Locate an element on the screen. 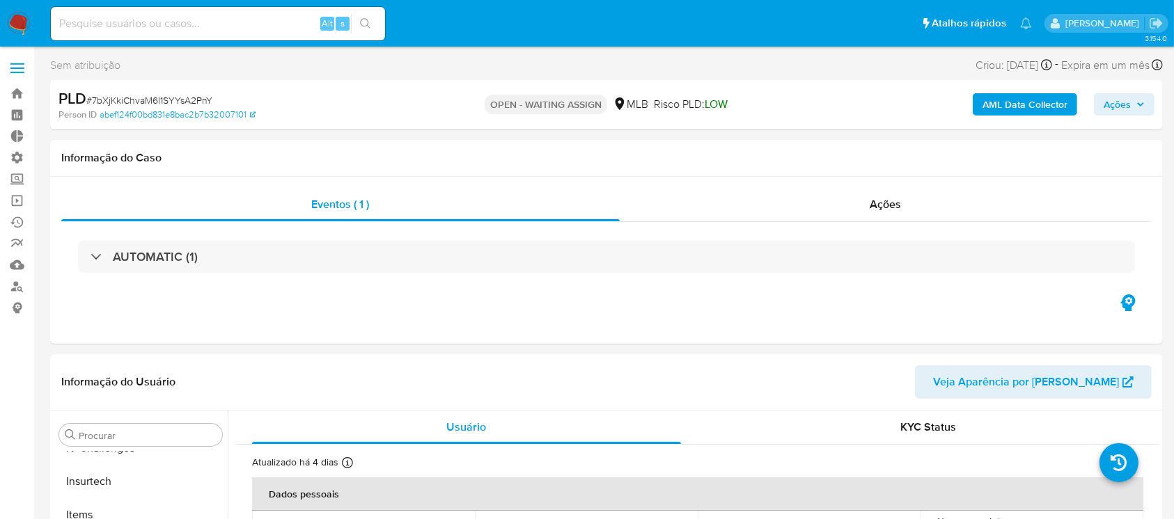  p: Atualizado há 4 dias is located at coordinates (295, 462).